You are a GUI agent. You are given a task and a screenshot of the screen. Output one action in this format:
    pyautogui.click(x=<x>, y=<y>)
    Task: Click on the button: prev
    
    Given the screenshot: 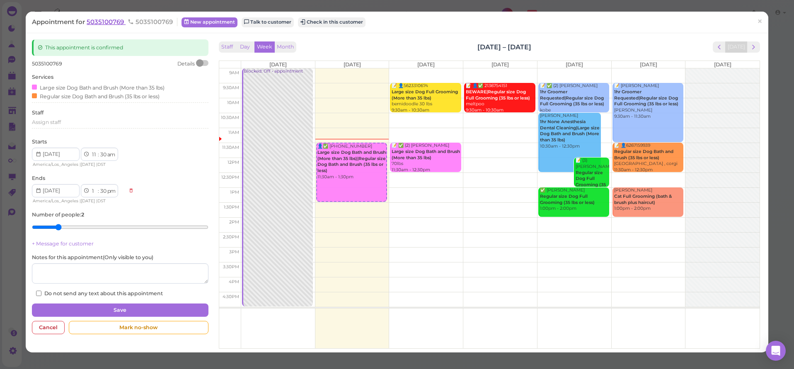 What is the action you would take?
    pyautogui.click(x=719, y=47)
    